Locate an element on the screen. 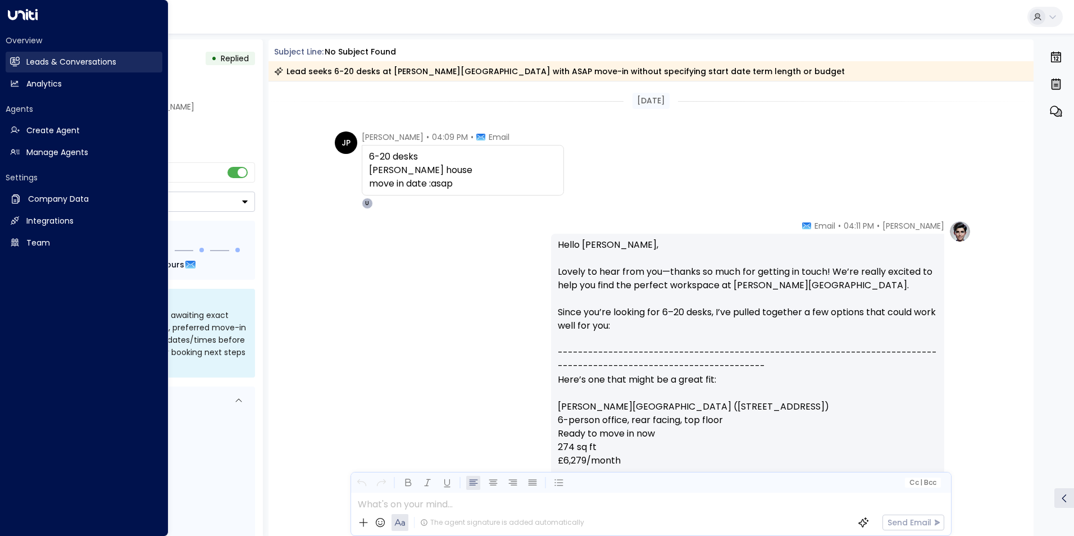  a: Manage Agents is located at coordinates (84, 152).